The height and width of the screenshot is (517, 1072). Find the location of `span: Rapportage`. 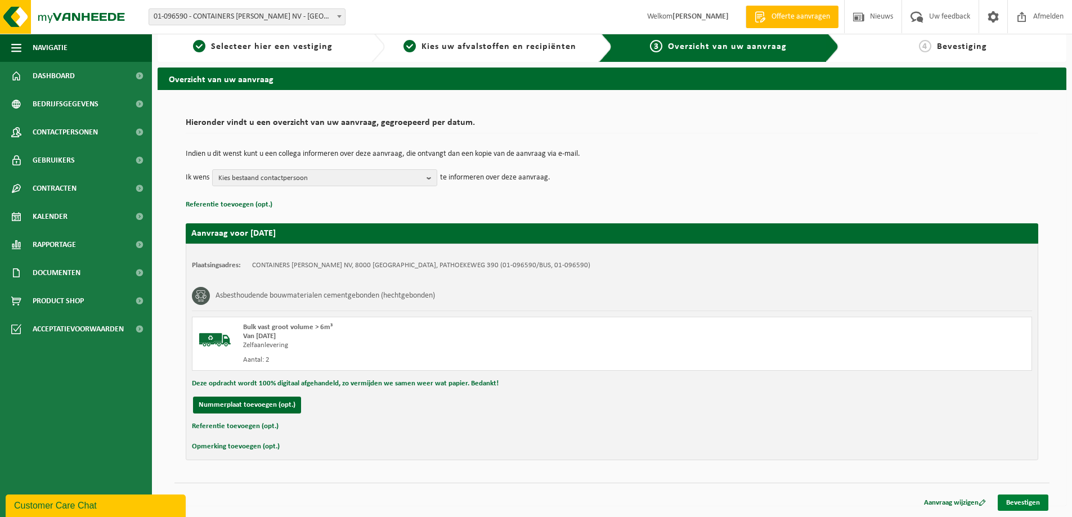

span: Rapportage is located at coordinates (54, 245).